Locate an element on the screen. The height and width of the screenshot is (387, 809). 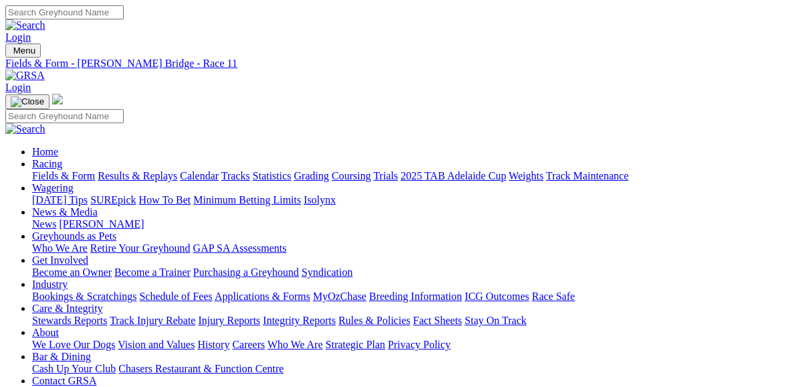
a: Retire Your Greyhound is located at coordinates (140, 248).